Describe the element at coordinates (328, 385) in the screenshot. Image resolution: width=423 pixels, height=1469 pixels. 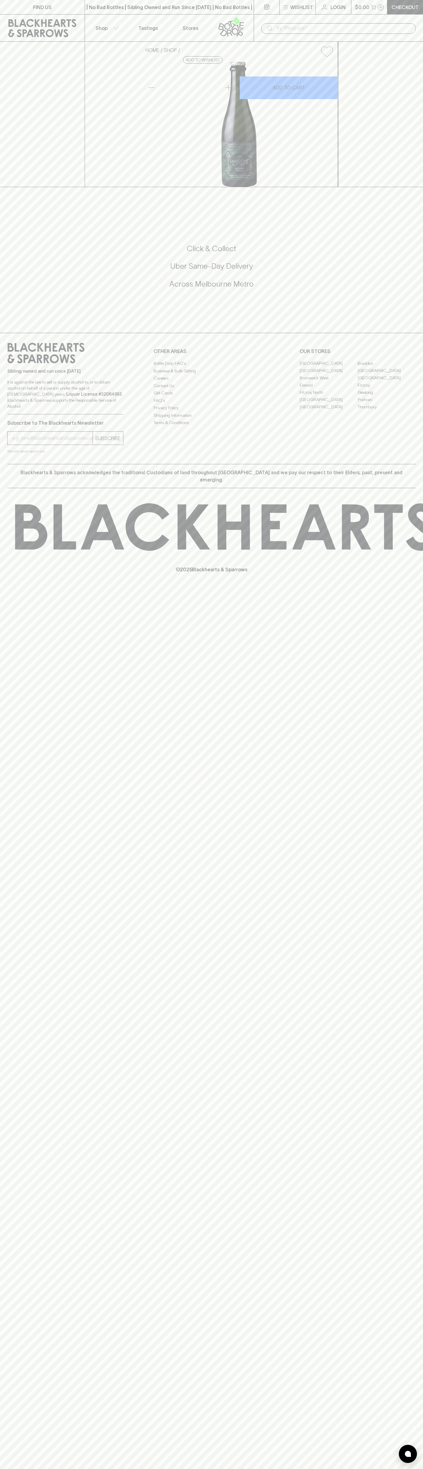
I see `a: Elwood` at that location.